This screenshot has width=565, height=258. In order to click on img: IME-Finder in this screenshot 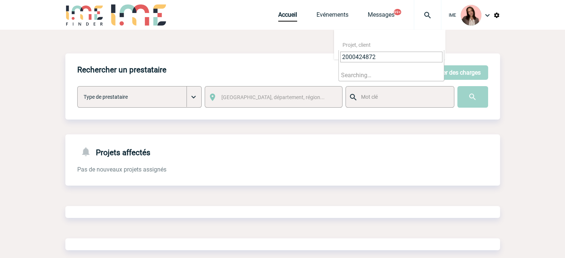, I will do `click(85, 15)`.